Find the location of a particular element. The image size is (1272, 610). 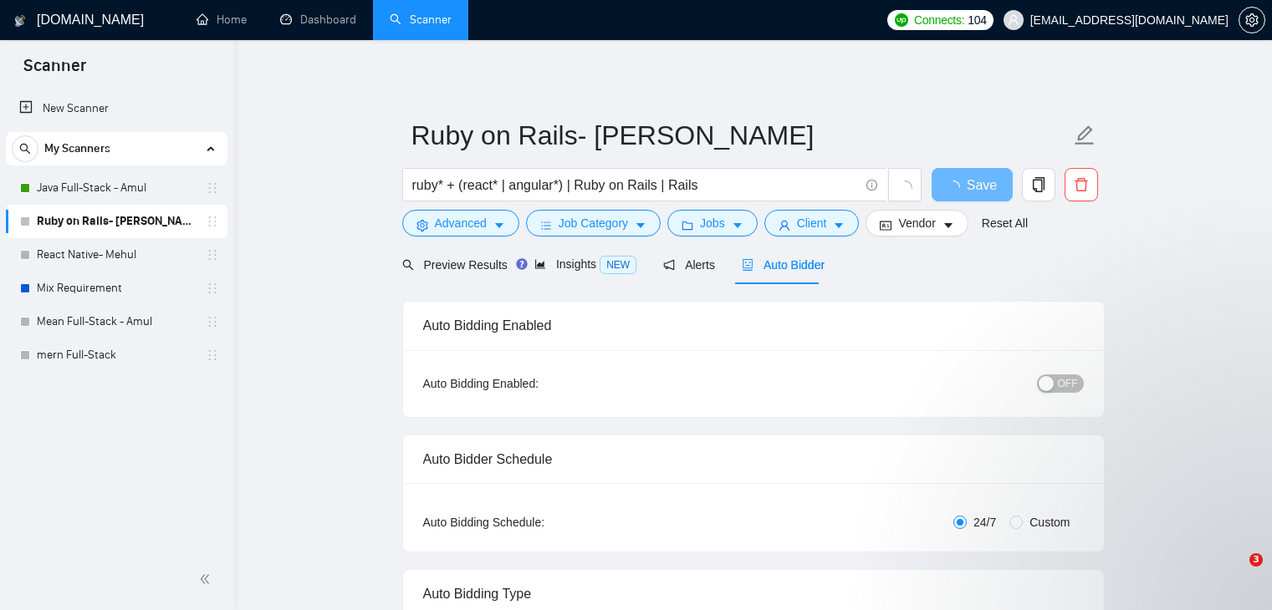

a: React Native- Mehul is located at coordinates (116, 255).